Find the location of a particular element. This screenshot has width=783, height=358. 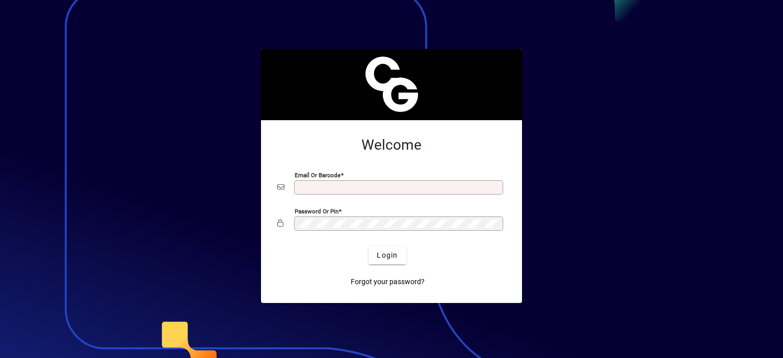

span: Login is located at coordinates (387, 255).